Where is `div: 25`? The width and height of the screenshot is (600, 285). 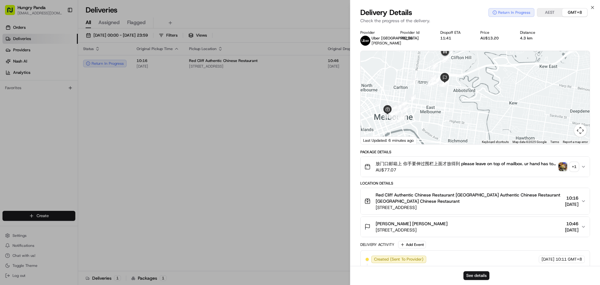 div: 25 is located at coordinates (434, 66).